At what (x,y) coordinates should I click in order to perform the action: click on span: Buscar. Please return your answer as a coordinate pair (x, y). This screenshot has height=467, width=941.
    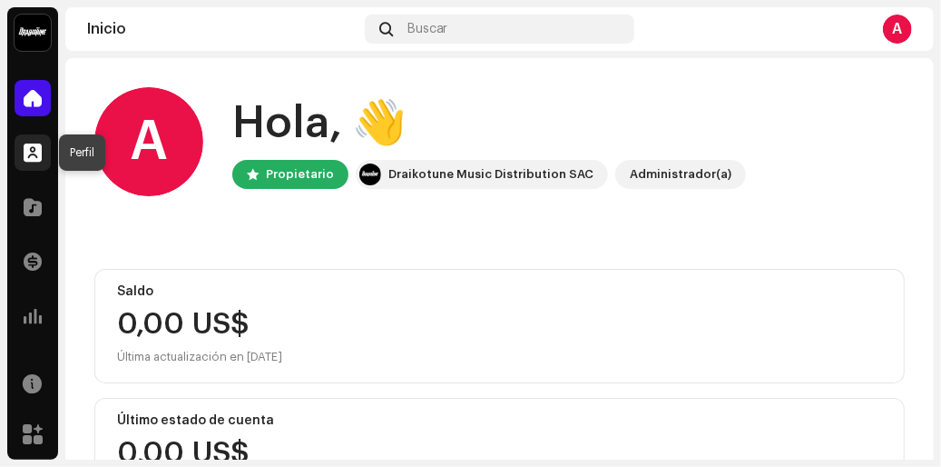
    Looking at the image, I should click on (428, 29).